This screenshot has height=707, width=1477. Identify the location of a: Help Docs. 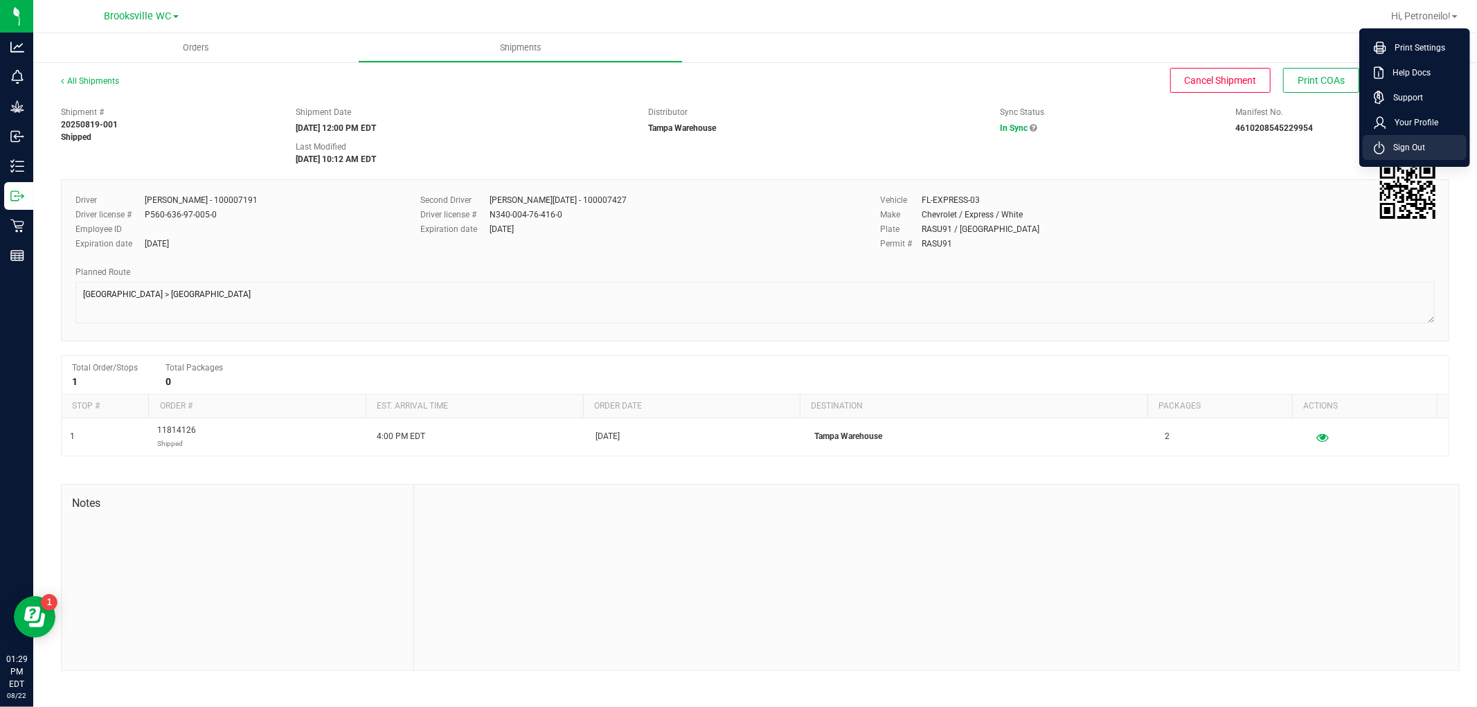
(1417, 73).